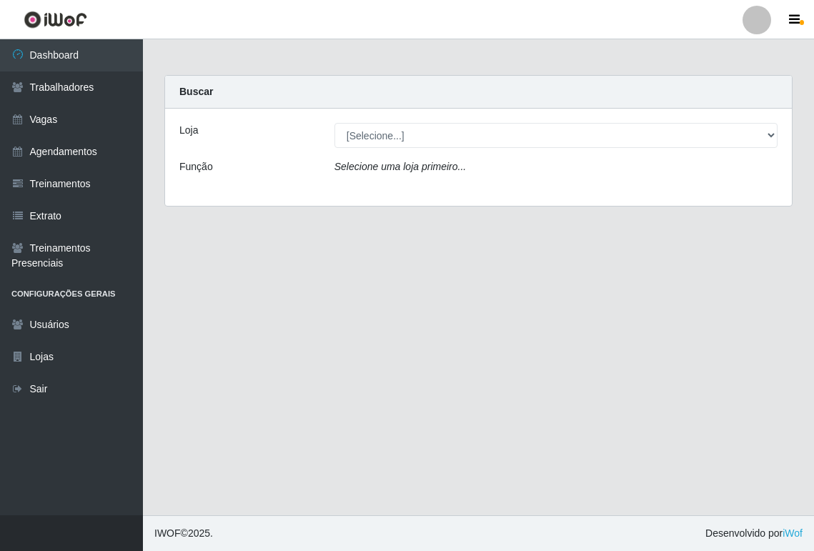 Image resolution: width=814 pixels, height=551 pixels. I want to click on strong: Buscar, so click(196, 92).